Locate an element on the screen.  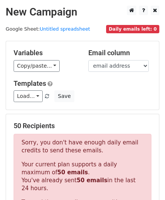
a: Untitled spreadsheet is located at coordinates (65, 29).